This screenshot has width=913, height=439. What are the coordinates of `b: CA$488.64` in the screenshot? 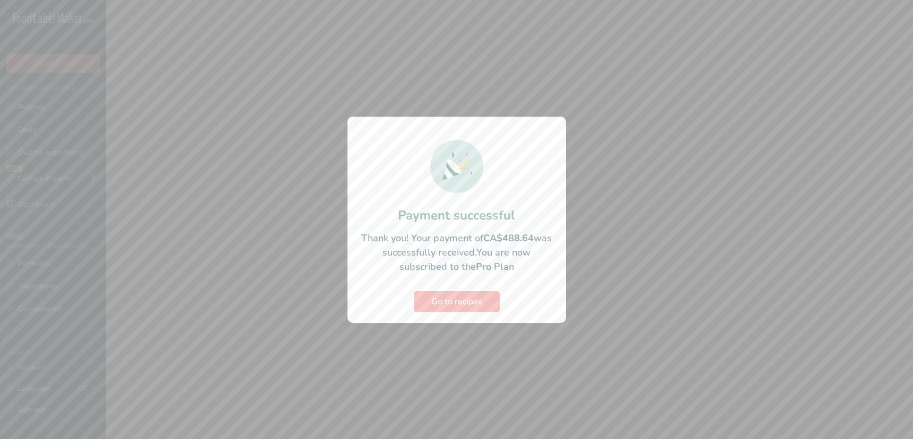 It's located at (508, 238).